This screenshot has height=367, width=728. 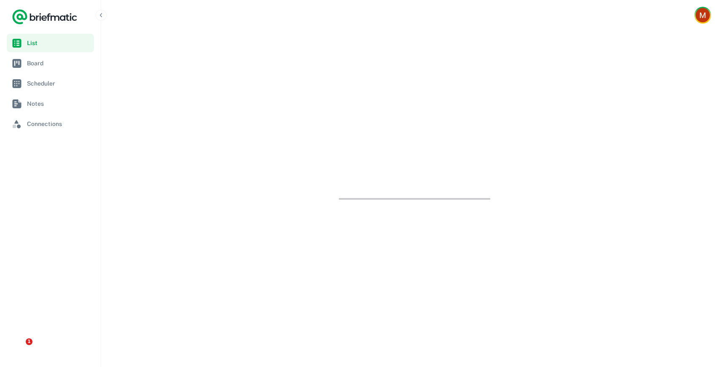 What do you see at coordinates (702, 15) in the screenshot?
I see `button: Account button` at bounding box center [702, 15].